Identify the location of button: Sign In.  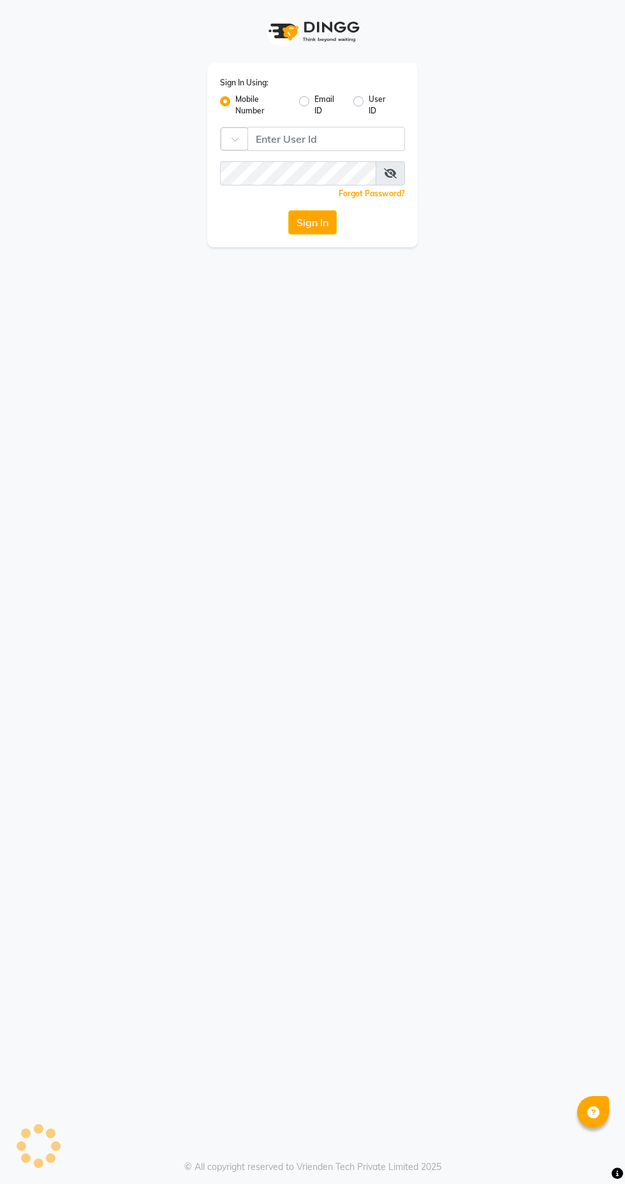
(312, 222).